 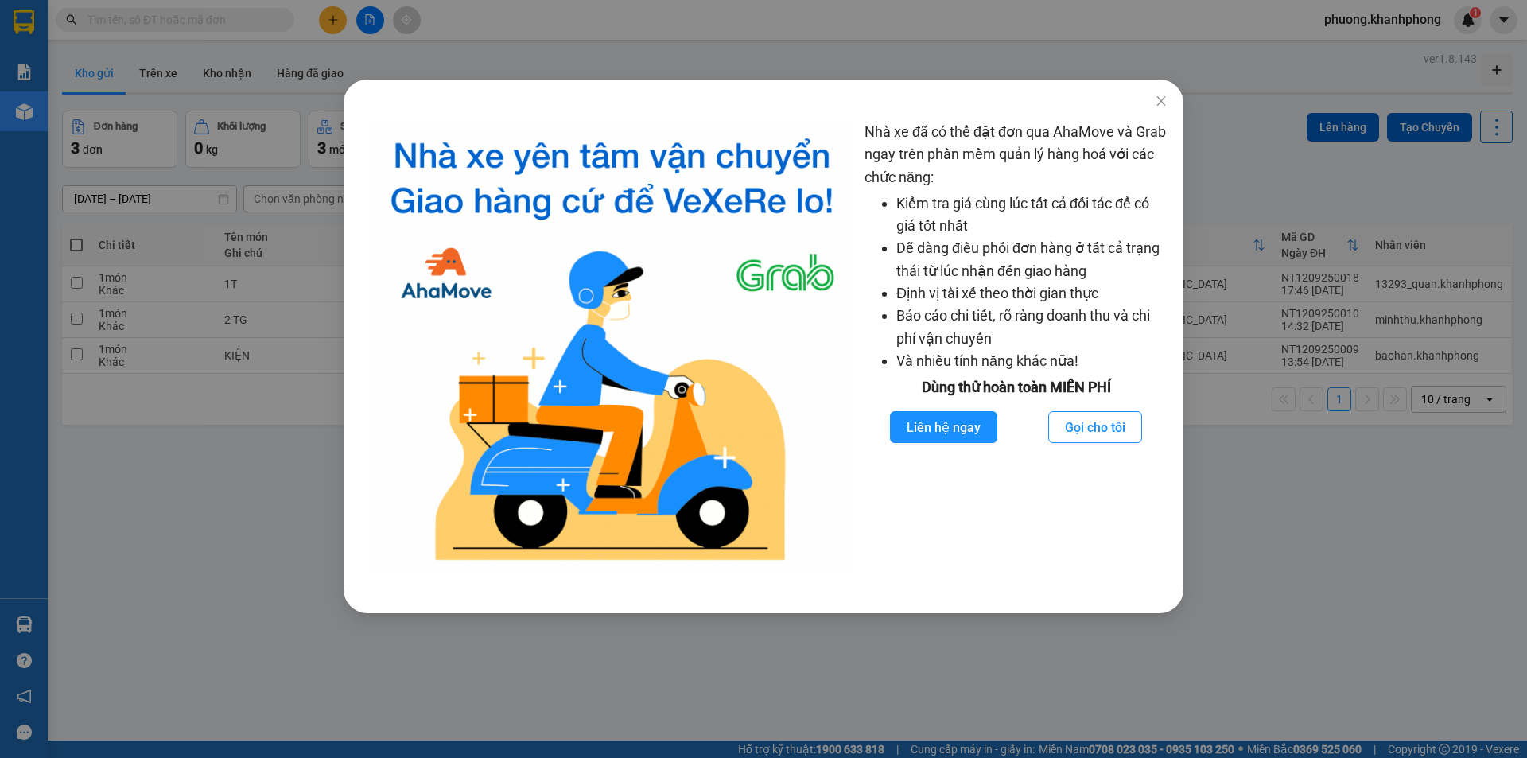 What do you see at coordinates (1016, 387) in the screenshot?
I see `div: Dùng thử hoàn toàn MIỄN PHÍ` at bounding box center [1016, 387].